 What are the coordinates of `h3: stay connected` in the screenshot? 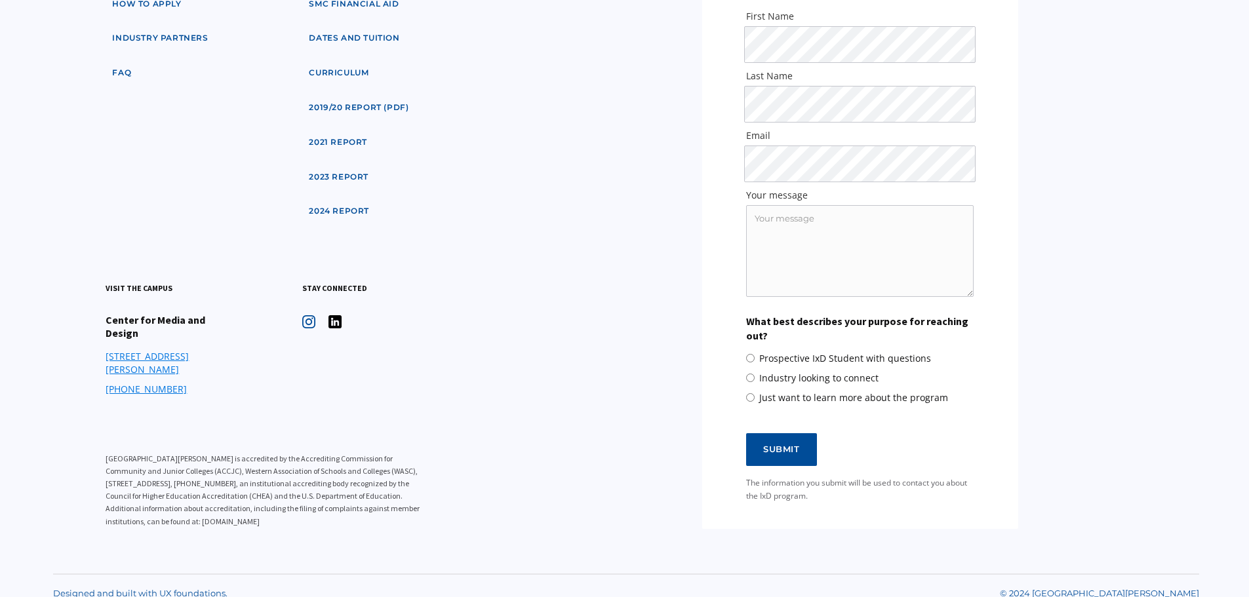 It's located at (334, 288).